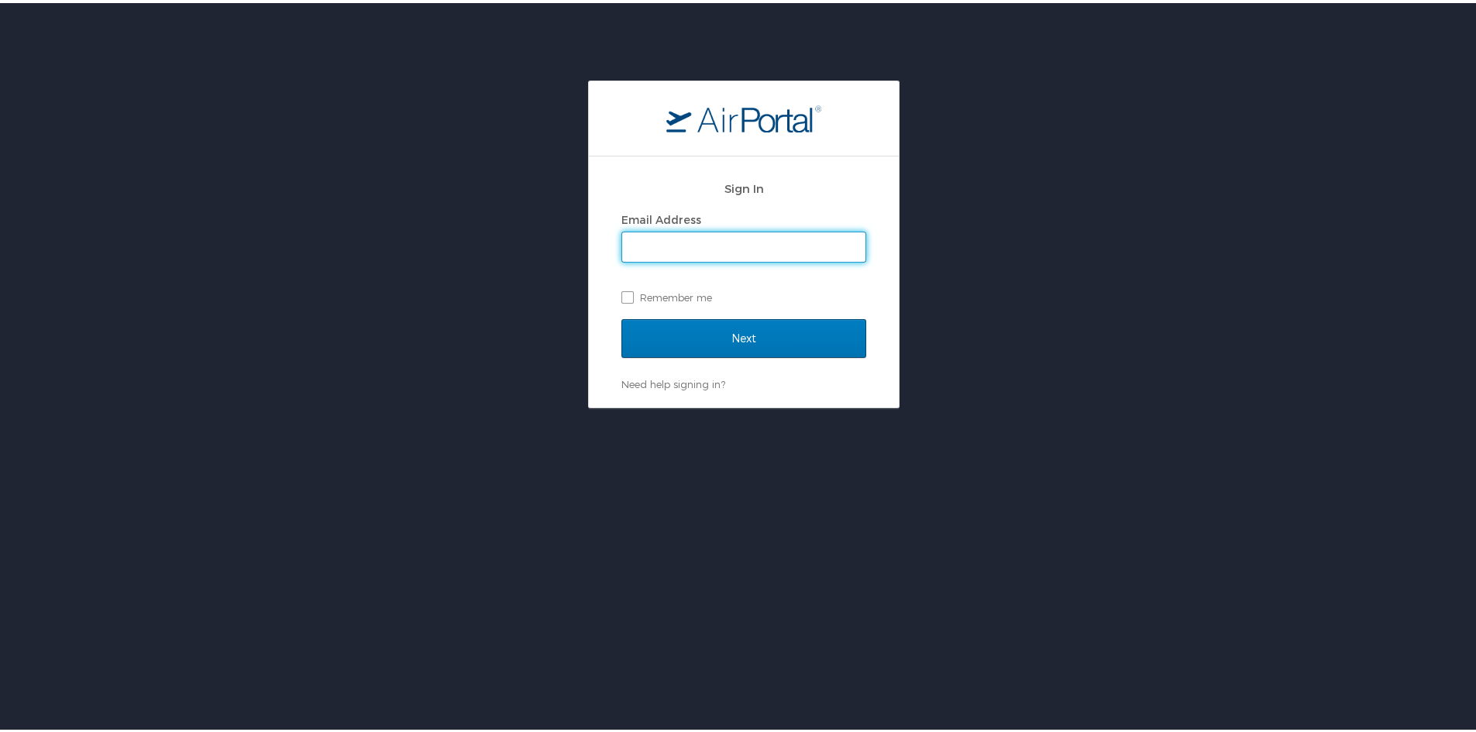  Describe the element at coordinates (661, 216) in the screenshot. I see `label: Email Address` at that location.